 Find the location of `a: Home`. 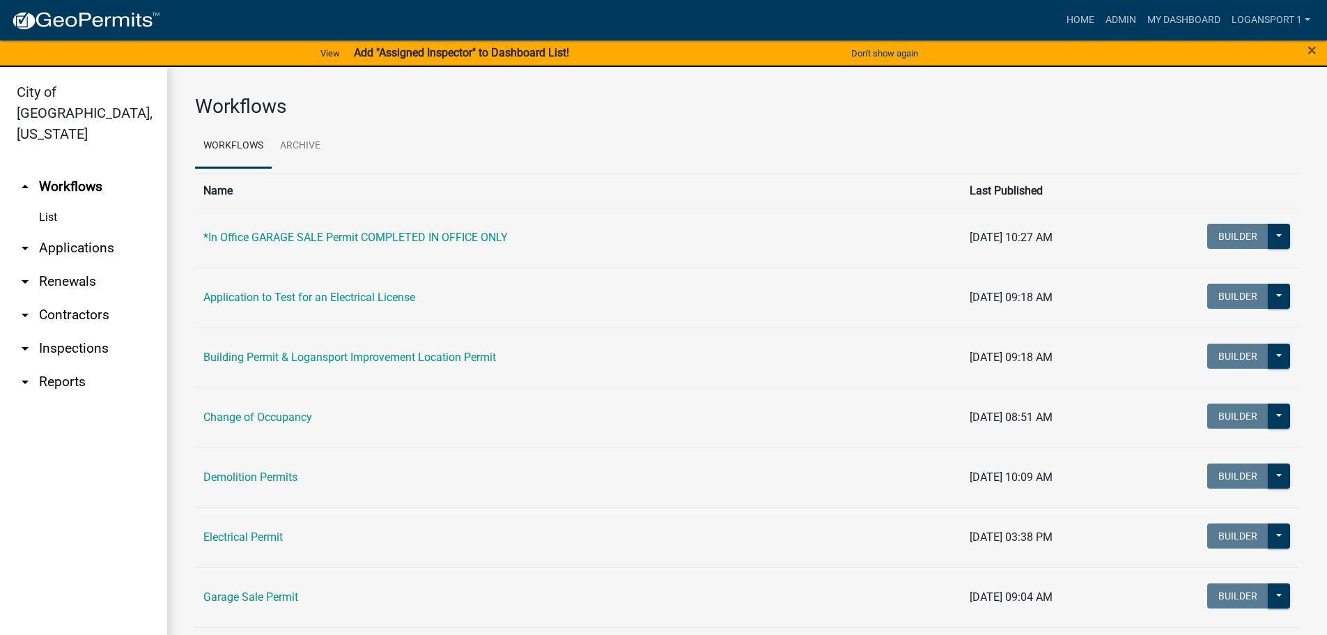

a: Home is located at coordinates (1080, 20).